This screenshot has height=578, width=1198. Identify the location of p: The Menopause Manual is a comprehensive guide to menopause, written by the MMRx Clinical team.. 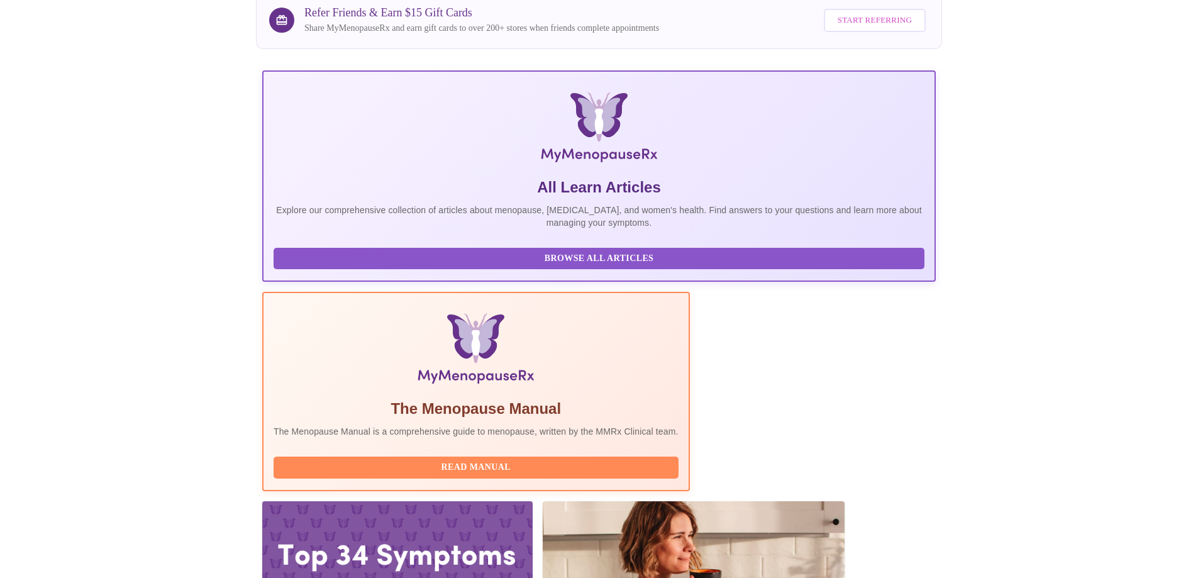
(476, 431).